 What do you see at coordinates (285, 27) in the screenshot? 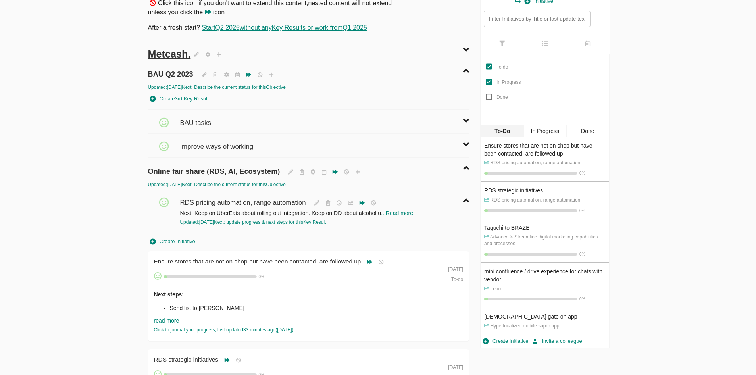
I see `a: StartQ2 2025without anyKey Results or work fromQ1 2025` at bounding box center [285, 27].